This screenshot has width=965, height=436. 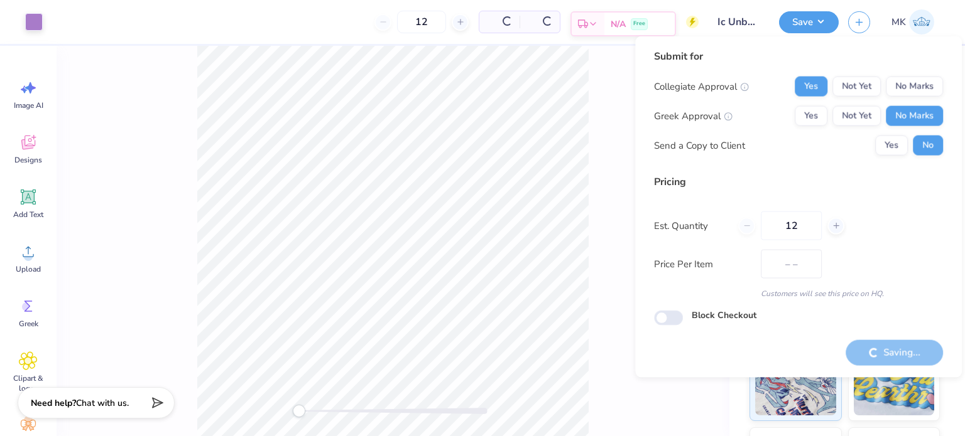 What do you see at coordinates (798, 182) in the screenshot?
I see `div: Pricing` at bounding box center [798, 182].